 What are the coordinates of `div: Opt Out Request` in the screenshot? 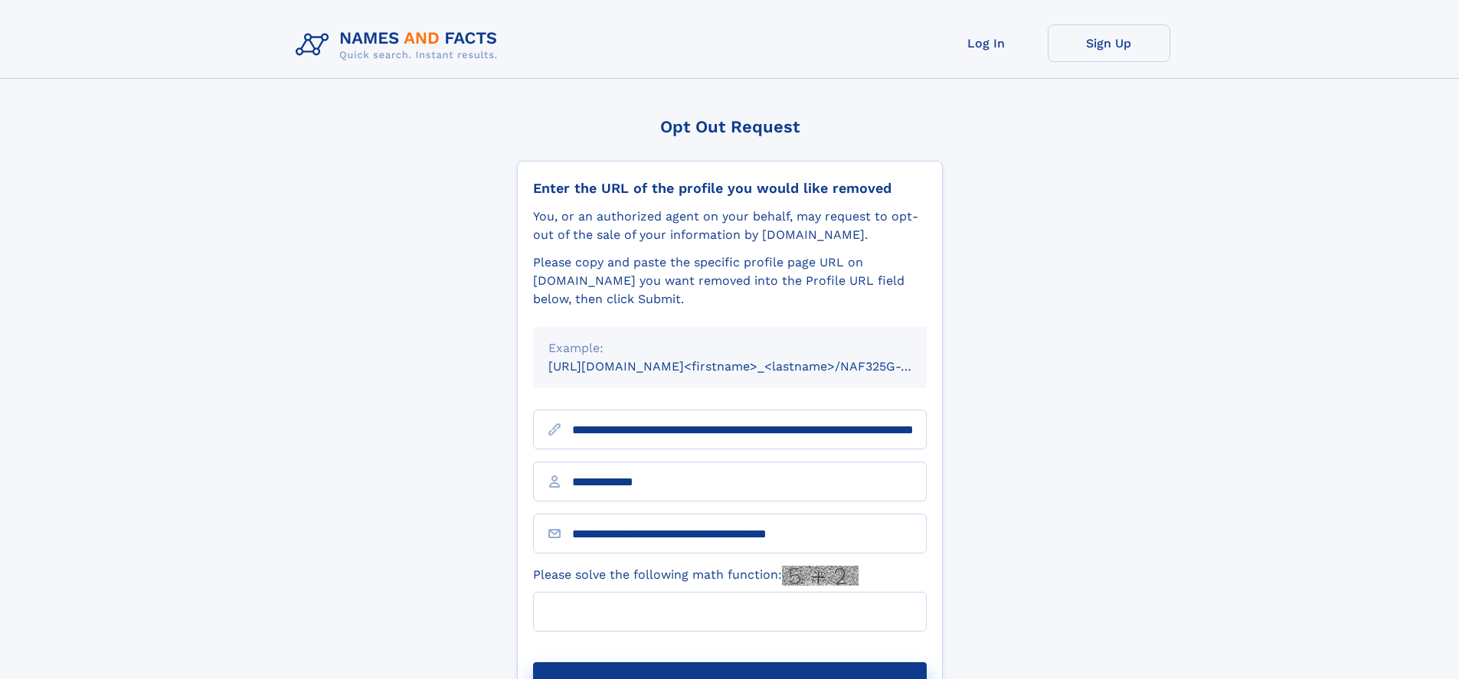 It's located at (730, 126).